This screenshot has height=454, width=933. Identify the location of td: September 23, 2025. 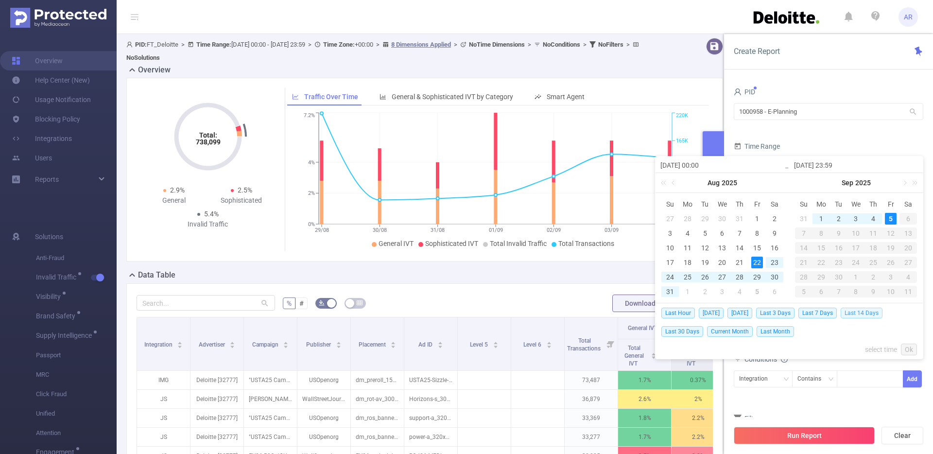
(838, 262).